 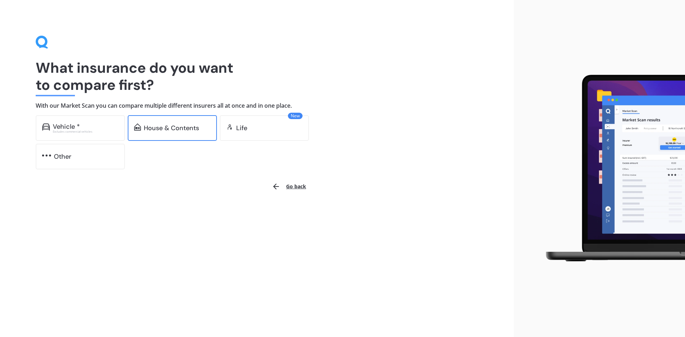 I want to click on div: Vehicle *, so click(x=66, y=127).